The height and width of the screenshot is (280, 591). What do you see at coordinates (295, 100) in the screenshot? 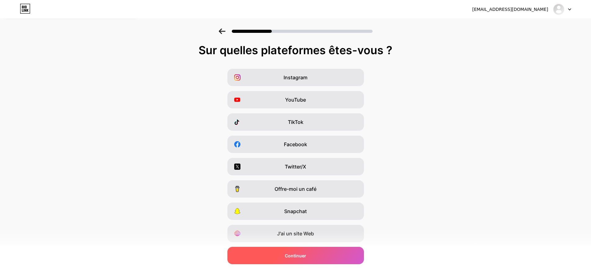
I see `font: YouTube` at bounding box center [295, 100].